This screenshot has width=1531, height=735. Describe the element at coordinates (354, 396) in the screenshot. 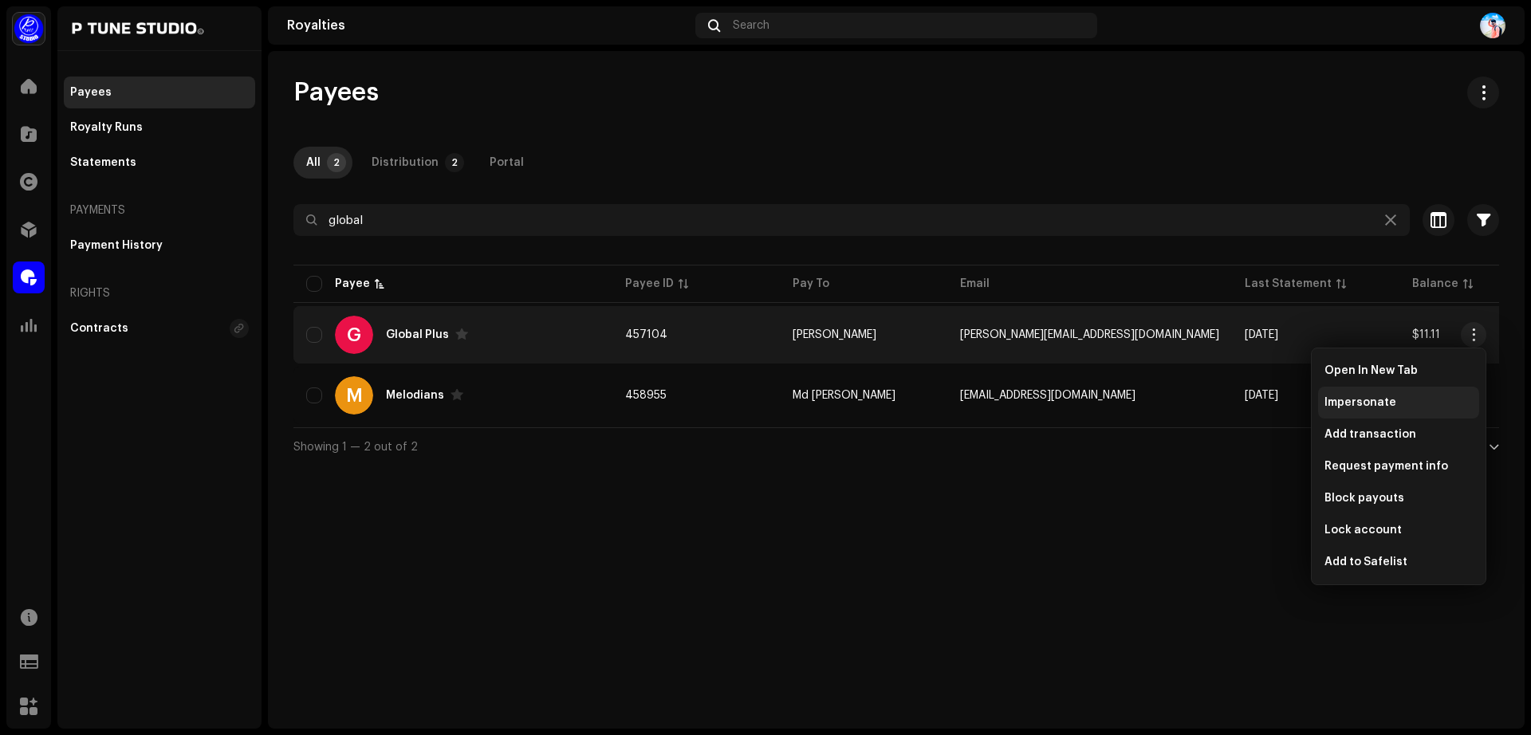

I see `div: M` at that location.